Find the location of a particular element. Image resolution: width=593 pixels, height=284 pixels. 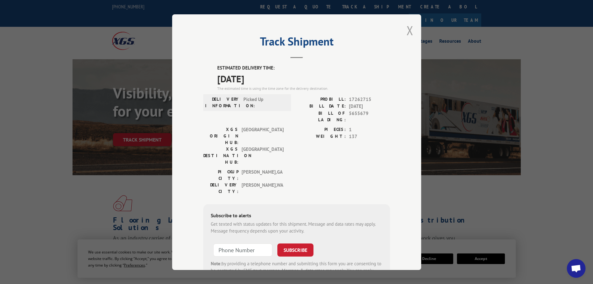

label: PROBILL: is located at coordinates (321, 99).